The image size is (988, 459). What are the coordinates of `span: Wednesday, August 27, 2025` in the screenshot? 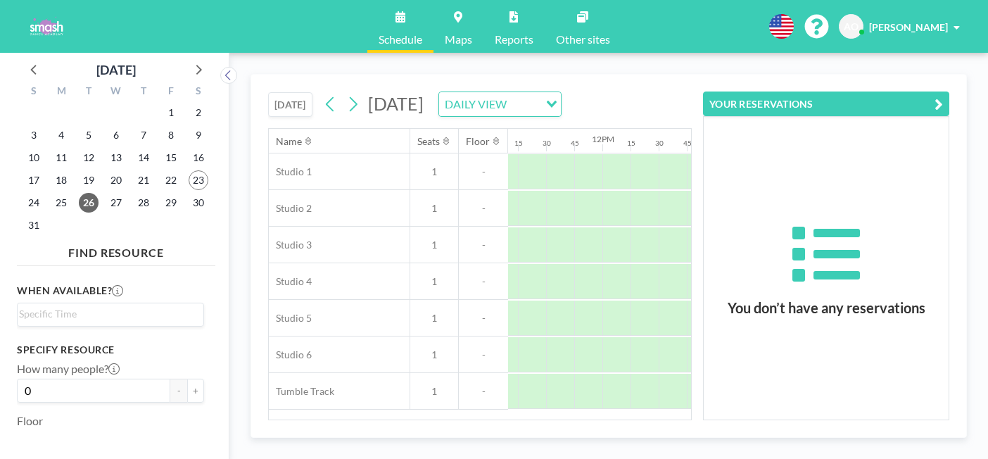 It's located at (116, 203).